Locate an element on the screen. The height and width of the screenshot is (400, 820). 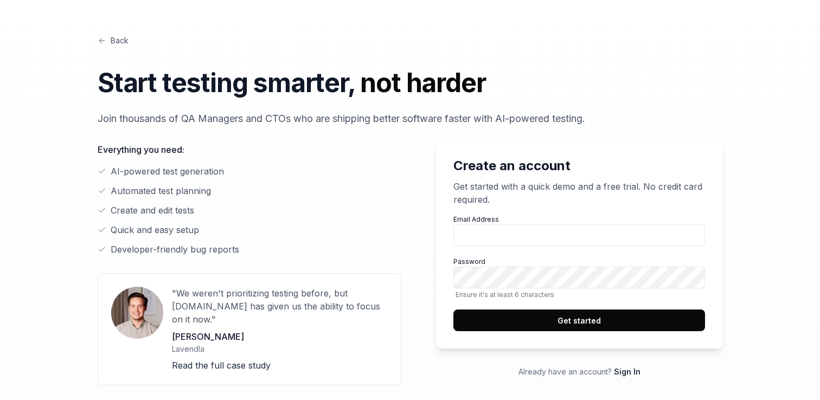
p: Join thousands of QA Managers and CTOs who are shipping better software faster with AI-powered te... is located at coordinates (410, 118).